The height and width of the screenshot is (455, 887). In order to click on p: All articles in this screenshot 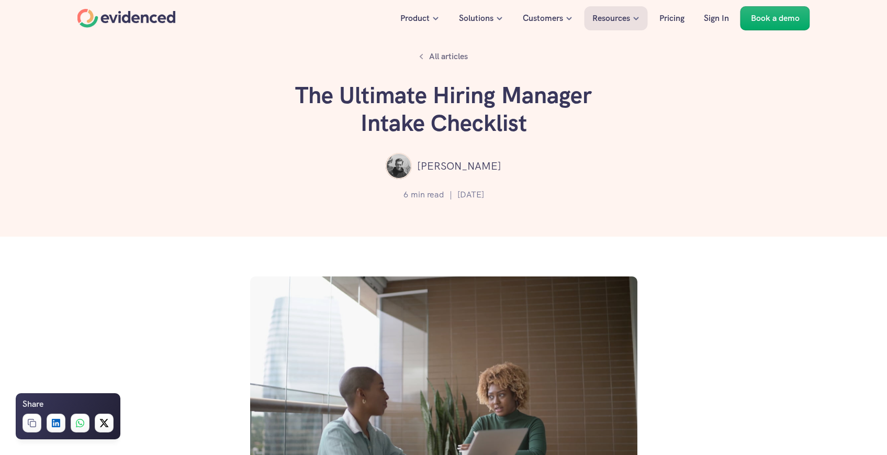, I will do `click(448, 57)`.